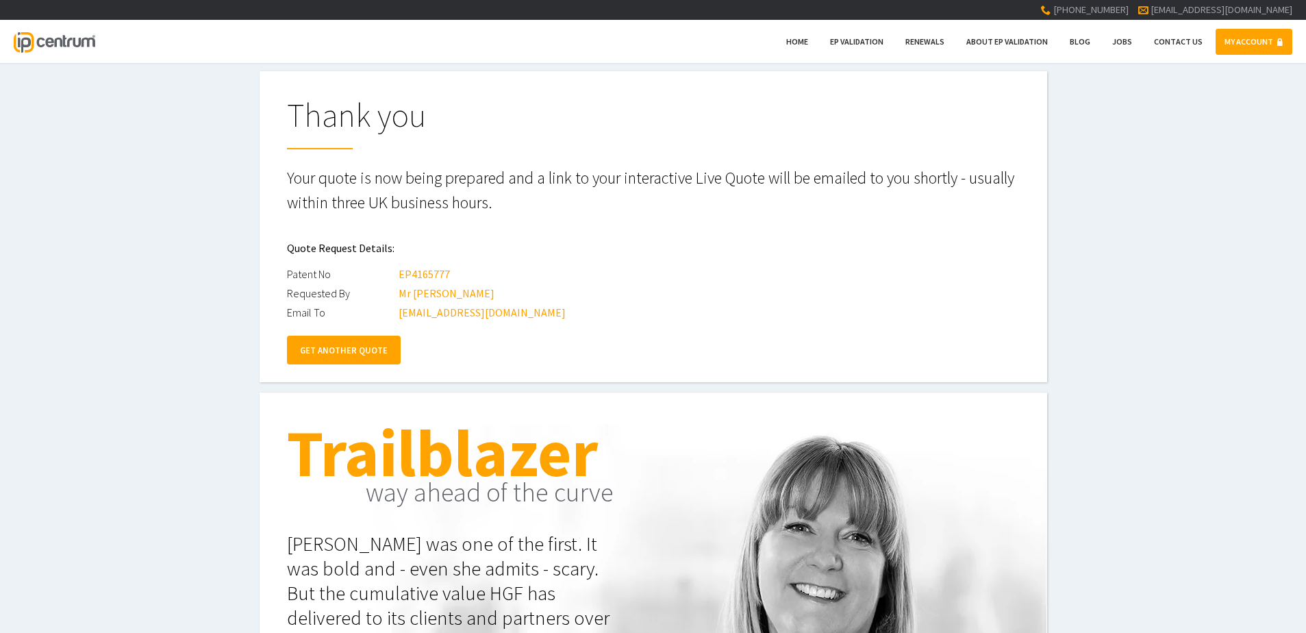 The width and height of the screenshot is (1306, 633). What do you see at coordinates (344, 350) in the screenshot?
I see `a: GET ANOTHER QUOTE` at bounding box center [344, 350].